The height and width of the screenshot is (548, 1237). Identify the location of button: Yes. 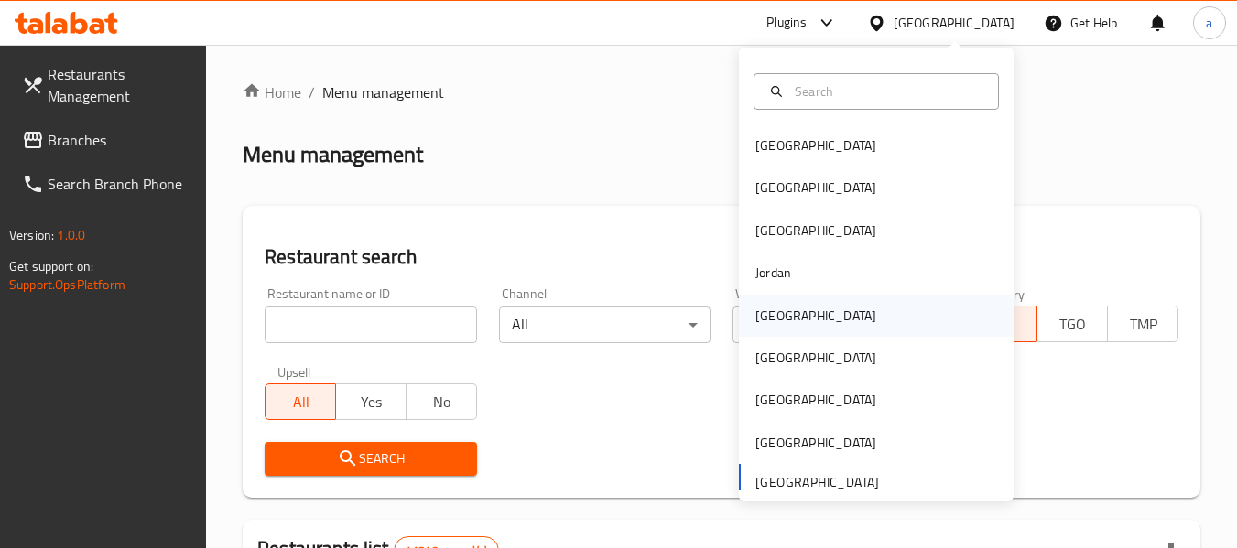
(371, 402).